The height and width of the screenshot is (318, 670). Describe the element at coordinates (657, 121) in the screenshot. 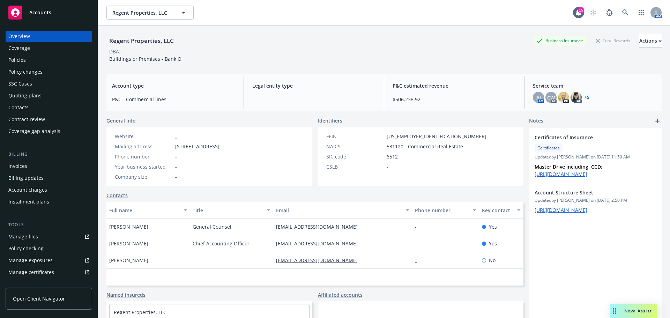

I see `a: add` at that location.